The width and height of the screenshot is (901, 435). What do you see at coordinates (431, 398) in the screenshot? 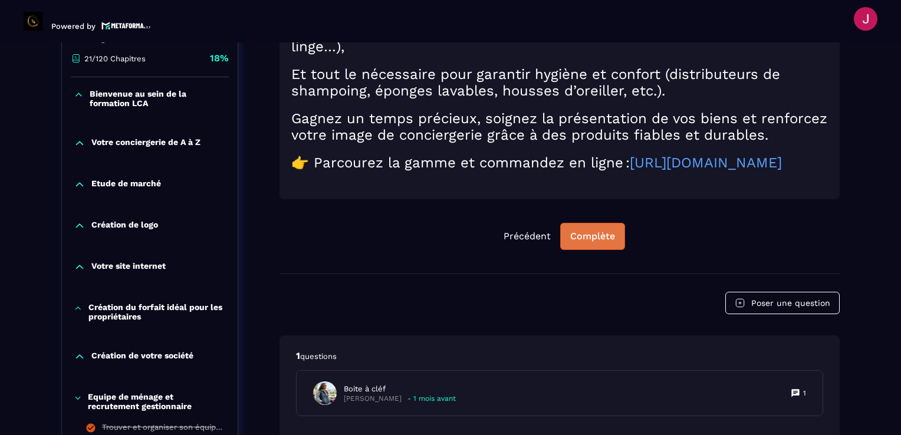
I see `p: - 1 mois avant` at bounding box center [431, 398].